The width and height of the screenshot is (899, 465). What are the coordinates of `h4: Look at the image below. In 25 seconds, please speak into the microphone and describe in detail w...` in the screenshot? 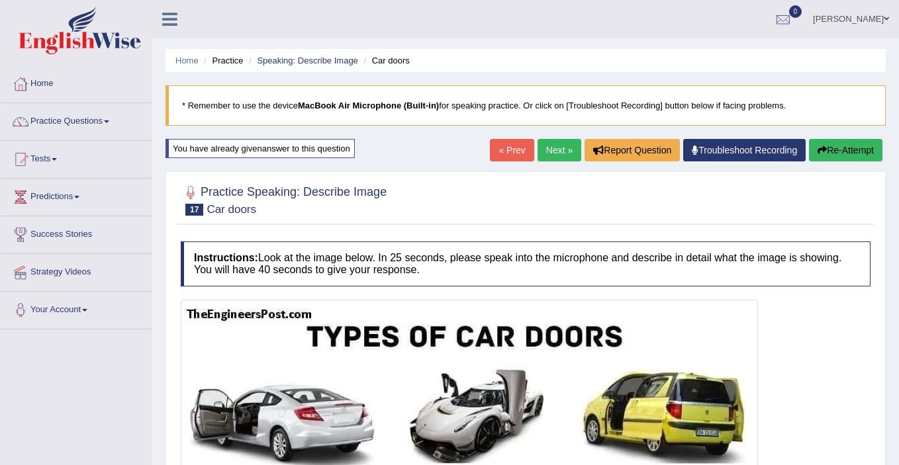 It's located at (525, 263).